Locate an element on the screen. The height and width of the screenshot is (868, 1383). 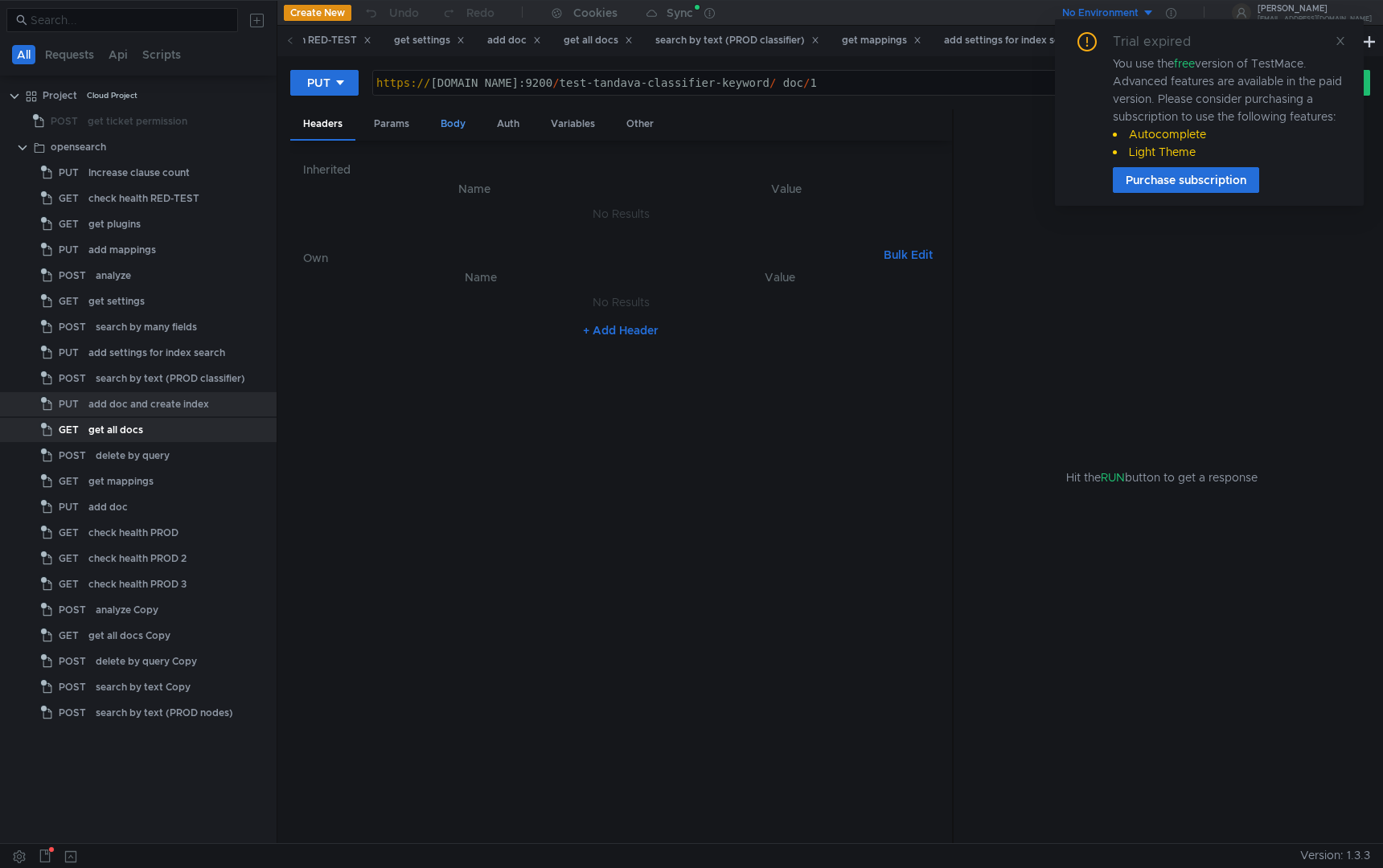
div: analyze is located at coordinates (113, 276).